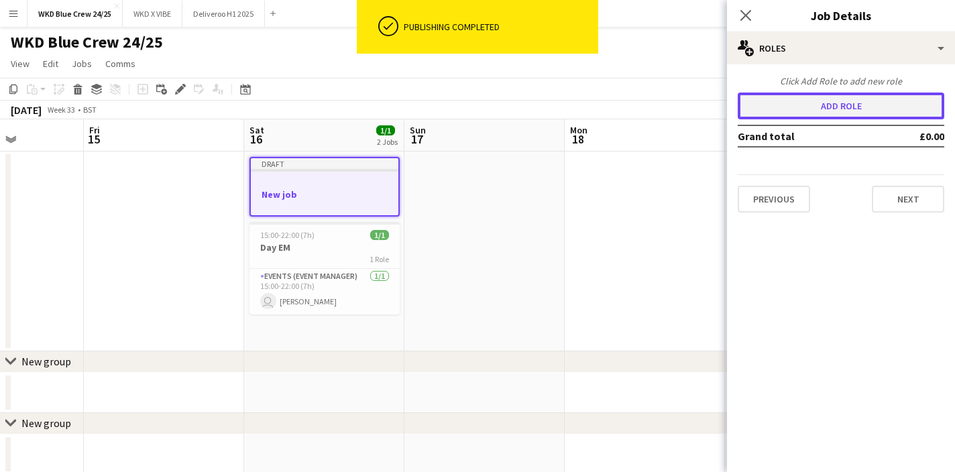 The width and height of the screenshot is (955, 472). I want to click on a: Edit, so click(50, 64).